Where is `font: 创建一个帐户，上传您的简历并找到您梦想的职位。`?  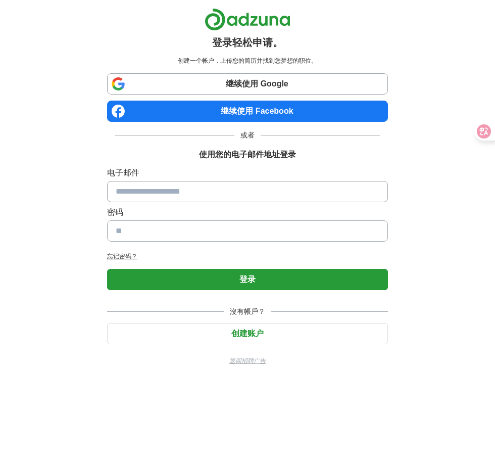
font: 创建一个帐户，上传您的简历并找到您梦想的职位。 is located at coordinates (248, 61).